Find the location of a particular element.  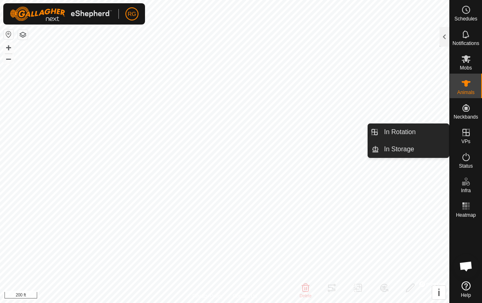

a: Help is located at coordinates (466, 289).